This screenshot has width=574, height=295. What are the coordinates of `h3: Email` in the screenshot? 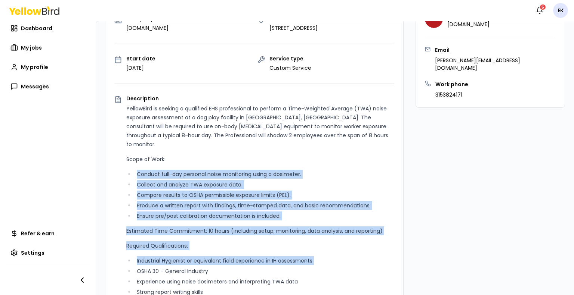 It's located at (495, 50).